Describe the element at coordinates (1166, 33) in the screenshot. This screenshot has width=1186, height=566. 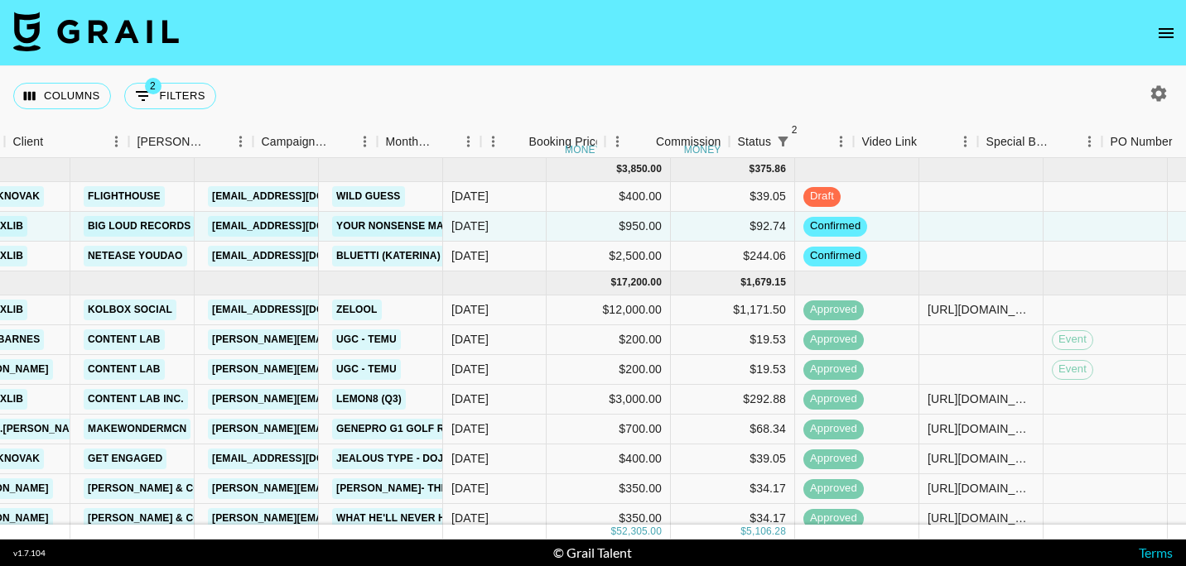
I see `button: open drawer` at that location.